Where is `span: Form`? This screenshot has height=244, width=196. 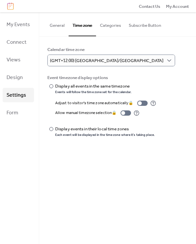
span: Form is located at coordinates (12, 113).